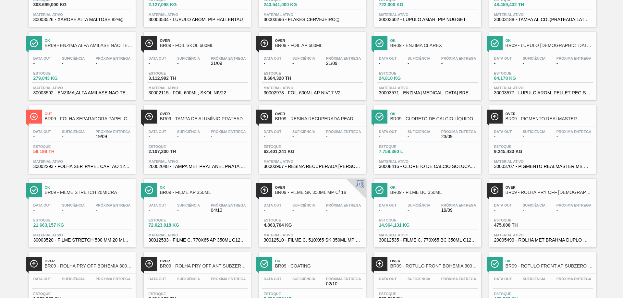  Describe the element at coordinates (344, 63) in the screenshot. I see `span: 21/09` at that location.